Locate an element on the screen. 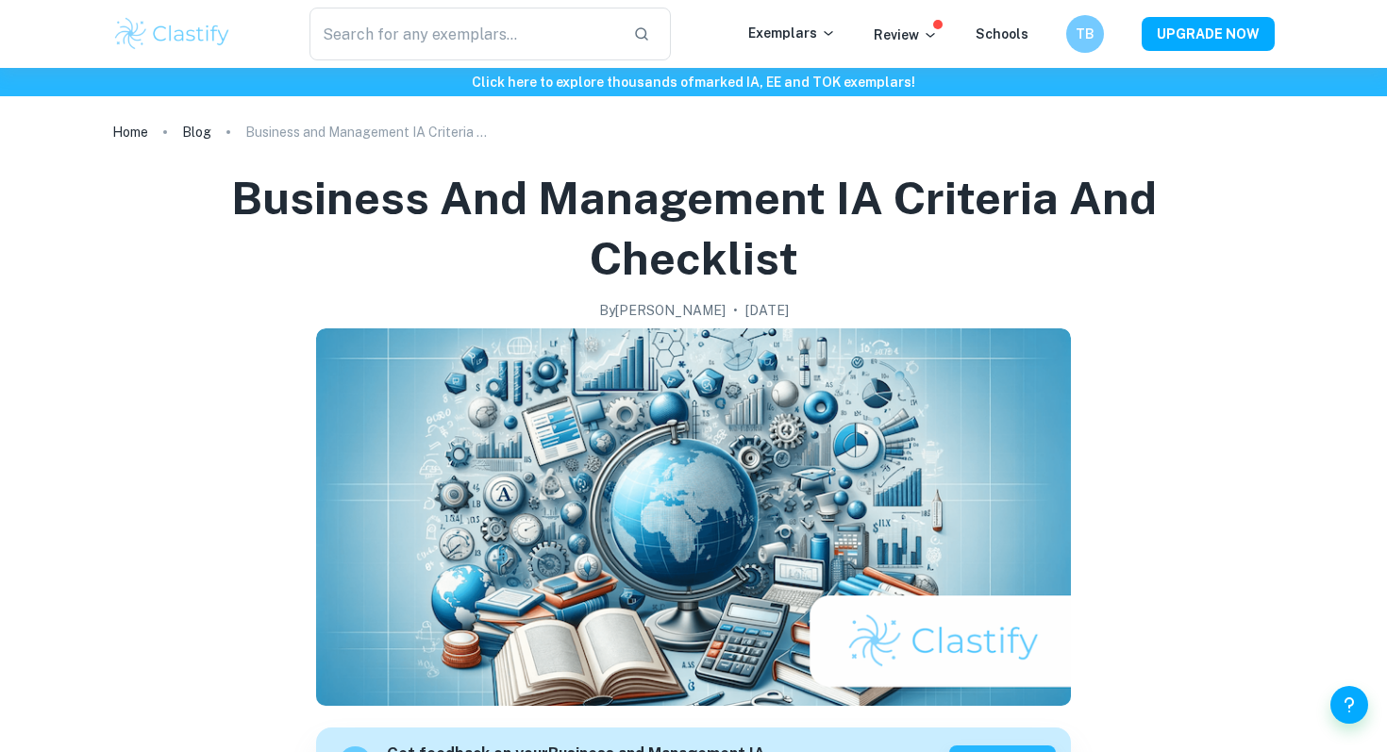  img: Clastify logo is located at coordinates (172, 34).